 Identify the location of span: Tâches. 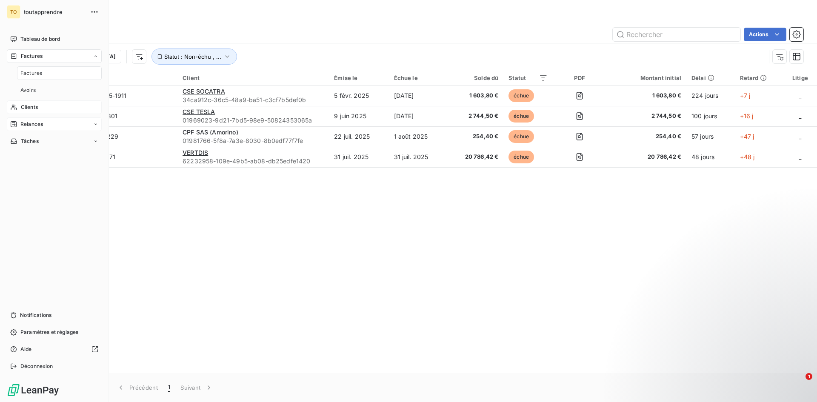
(30, 141).